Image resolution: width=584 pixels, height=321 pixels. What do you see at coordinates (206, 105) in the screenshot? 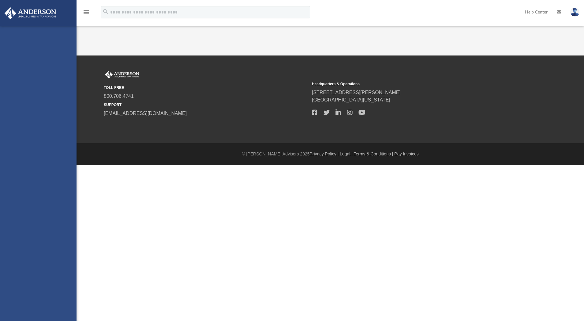
I see `small: SUPPORT` at bounding box center [206, 105].